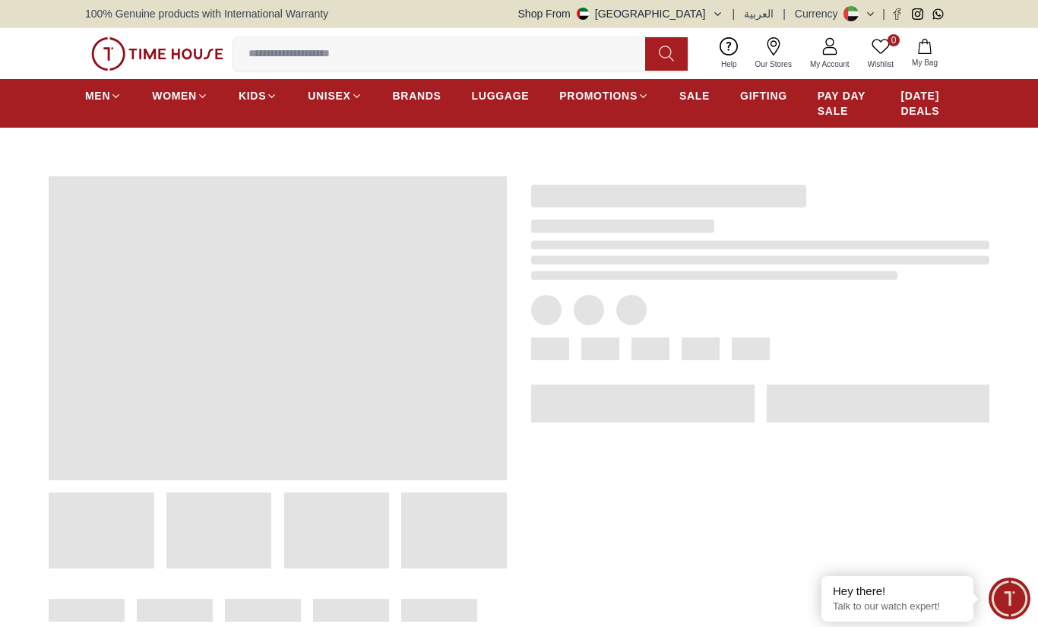  I want to click on a: PROMOTIONS, so click(604, 96).